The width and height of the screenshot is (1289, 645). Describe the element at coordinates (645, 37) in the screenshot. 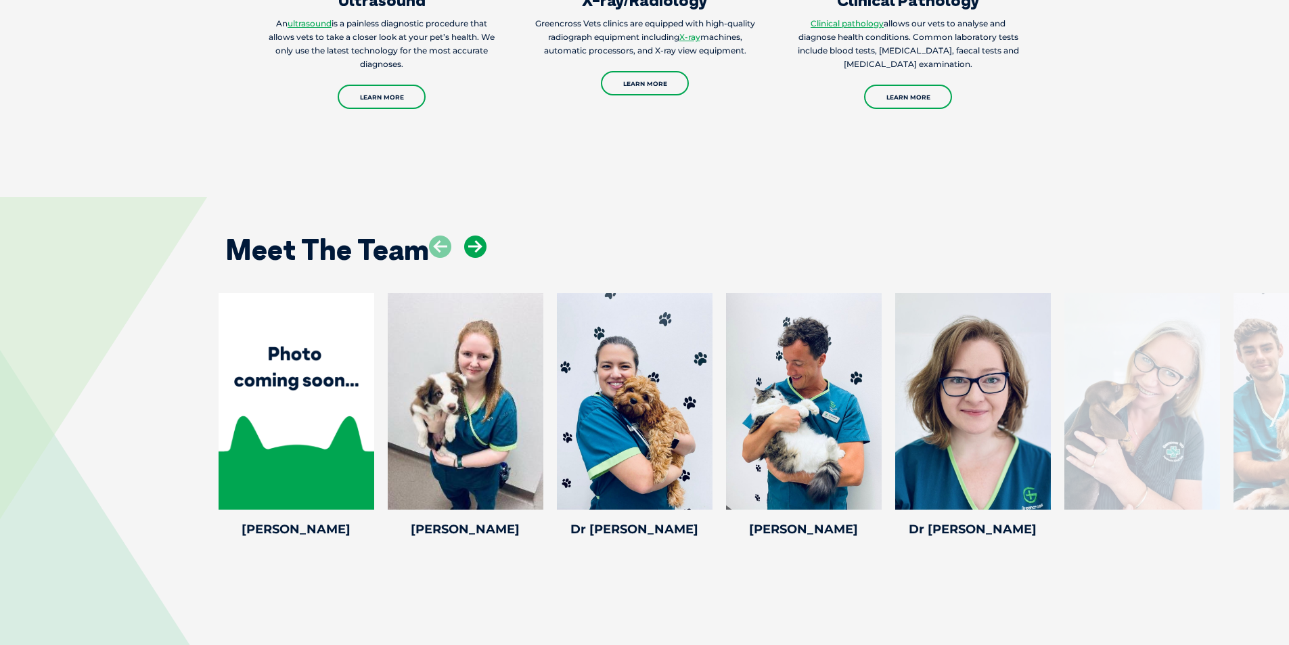

I see `p: Greencross Vets clinics are equipped with high-quality radiograph equipment including machines, a...` at that location.